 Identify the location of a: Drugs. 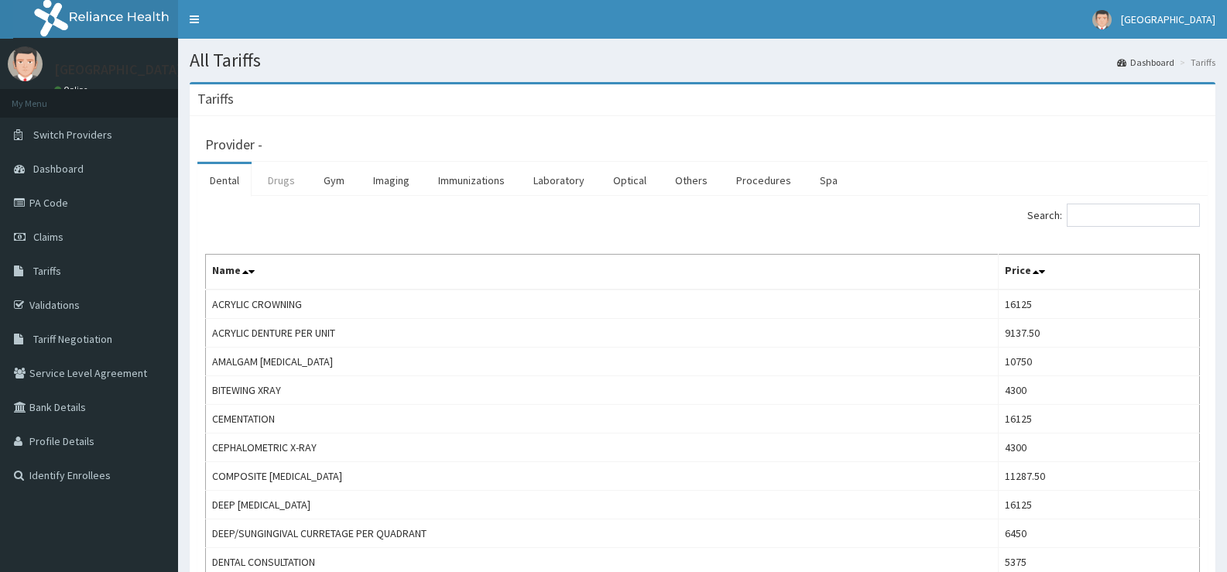
(281, 180).